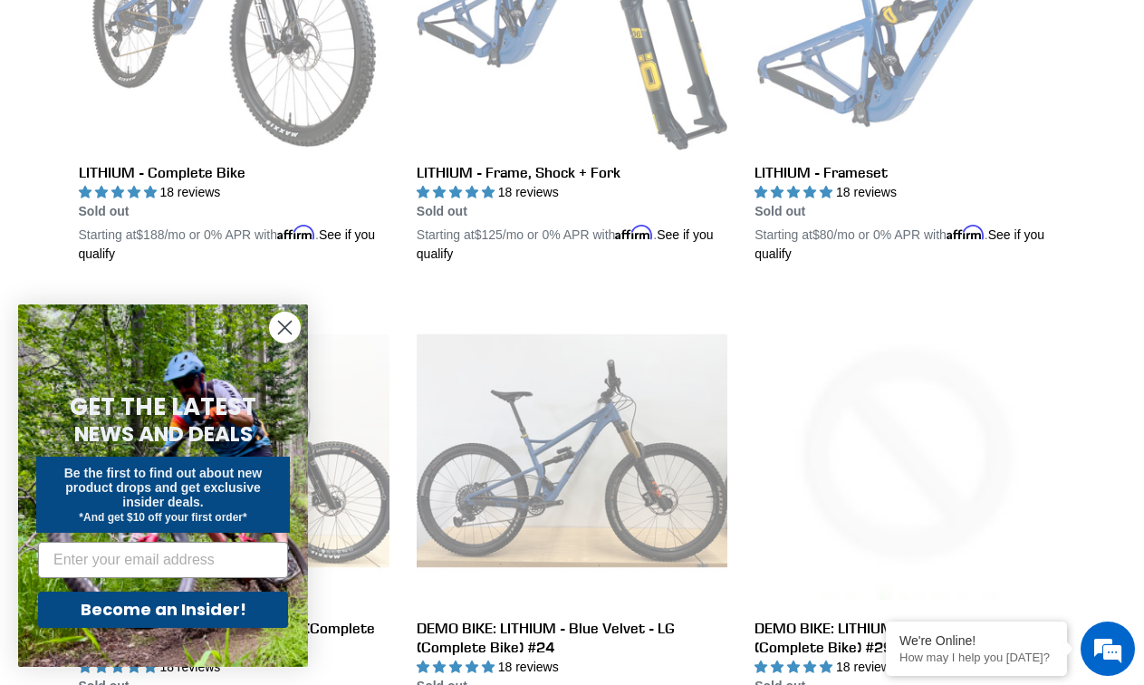  Describe the element at coordinates (163, 434) in the screenshot. I see `span: NEWS AND DEALS` at that location.